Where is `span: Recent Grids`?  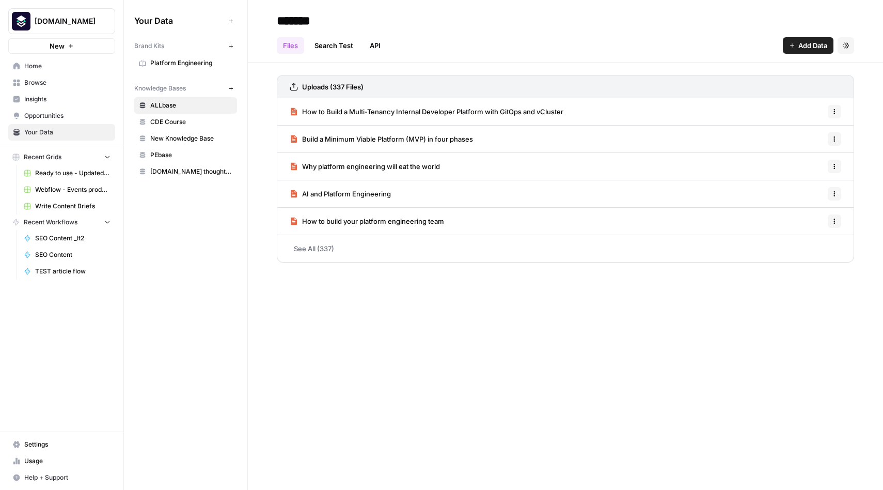
span: Recent Grids is located at coordinates (42, 157).